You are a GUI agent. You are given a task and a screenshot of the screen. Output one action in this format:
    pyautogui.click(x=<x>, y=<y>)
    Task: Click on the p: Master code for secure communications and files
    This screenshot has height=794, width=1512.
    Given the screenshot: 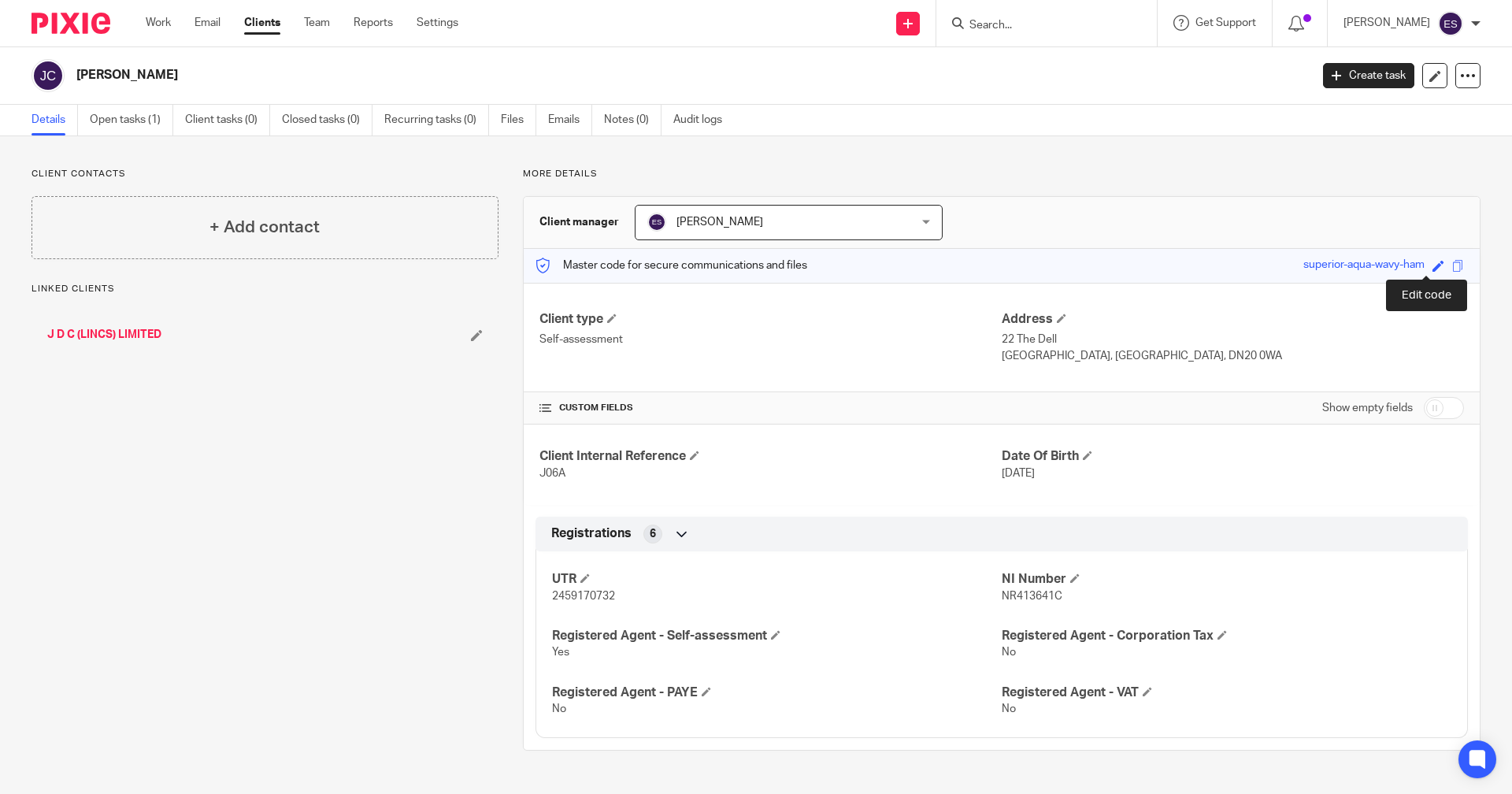 What is the action you would take?
    pyautogui.click(x=671, y=266)
    